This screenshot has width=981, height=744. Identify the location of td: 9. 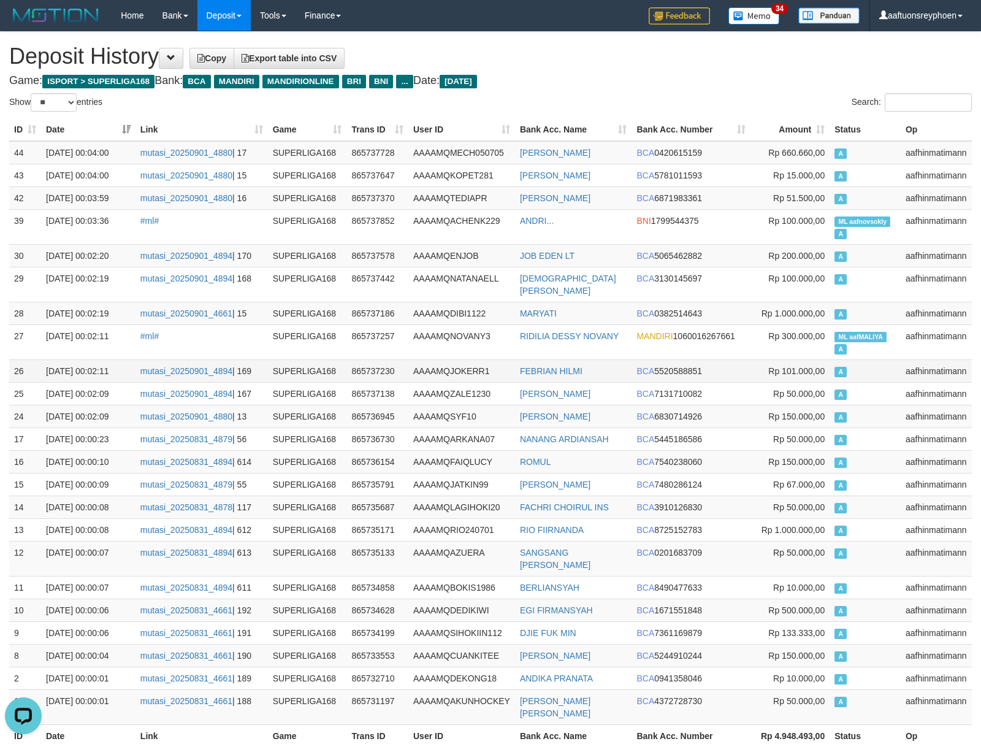
(25, 632).